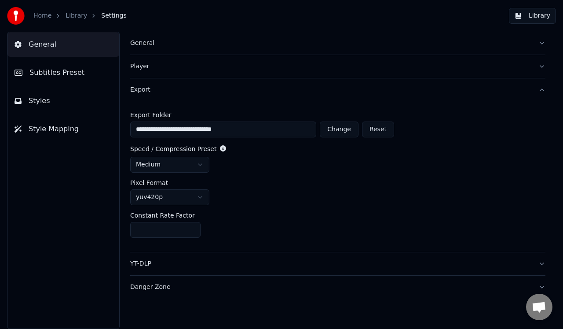 The image size is (563, 329). Describe the element at coordinates (39, 101) in the screenshot. I see `span: Styles` at that location.